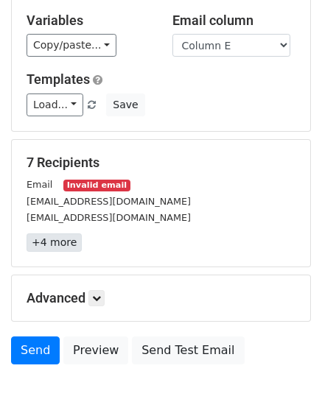 The image size is (322, 399). What do you see at coordinates (96, 185) in the screenshot?
I see `small: Invalid email` at bounding box center [96, 185].